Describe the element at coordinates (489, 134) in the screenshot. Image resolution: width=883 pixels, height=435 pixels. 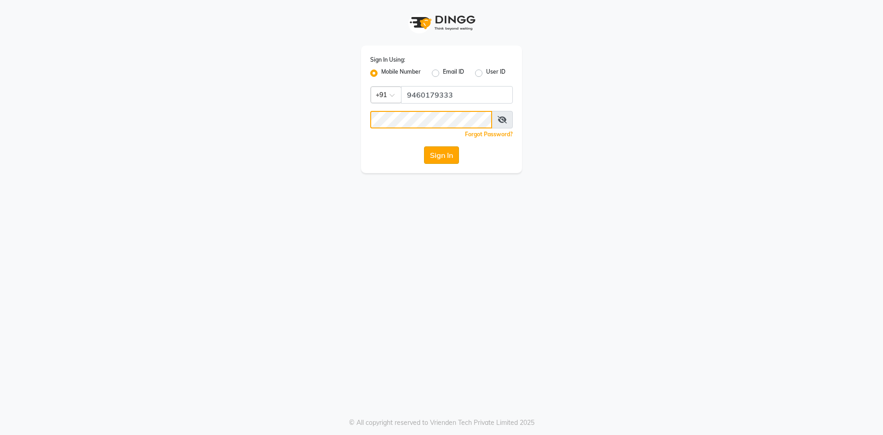
I see `a: Forgot Password?` at that location.